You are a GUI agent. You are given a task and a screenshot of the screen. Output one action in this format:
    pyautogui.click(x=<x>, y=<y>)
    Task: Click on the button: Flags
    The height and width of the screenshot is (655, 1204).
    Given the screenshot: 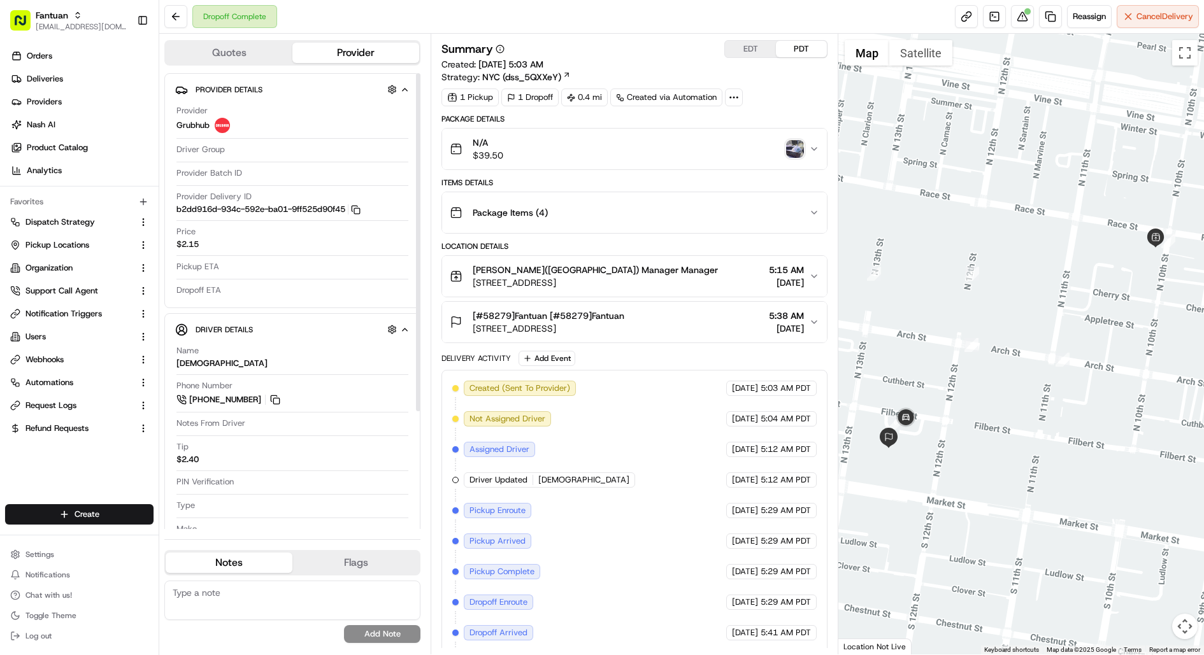 What is the action you would take?
    pyautogui.click(x=355, y=563)
    